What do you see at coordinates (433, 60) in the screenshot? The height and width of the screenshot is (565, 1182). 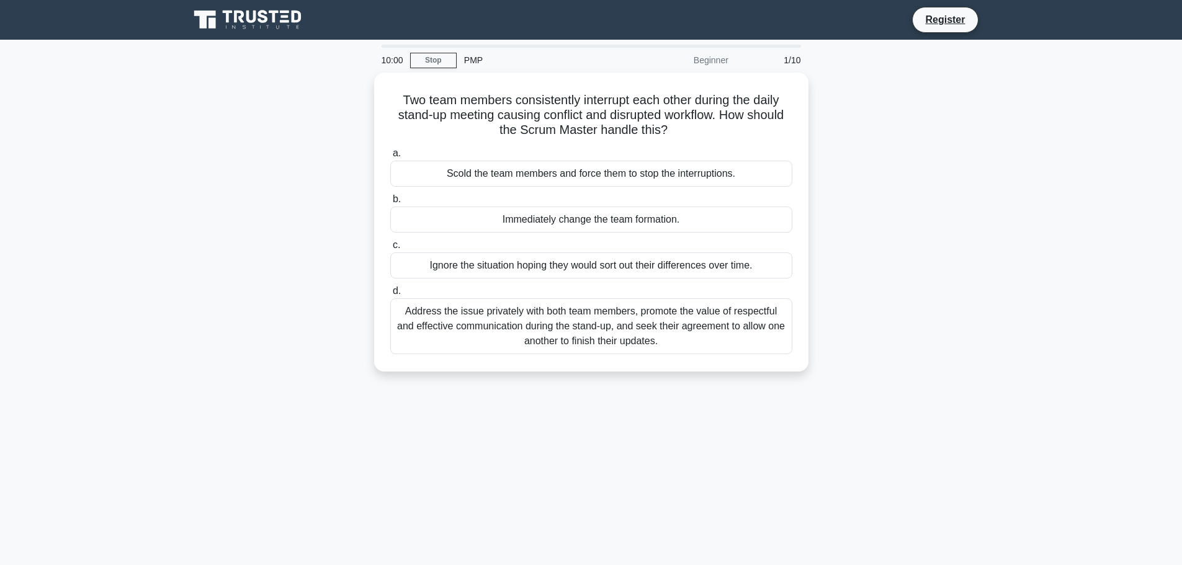 I see `a: Stop` at bounding box center [433, 60].